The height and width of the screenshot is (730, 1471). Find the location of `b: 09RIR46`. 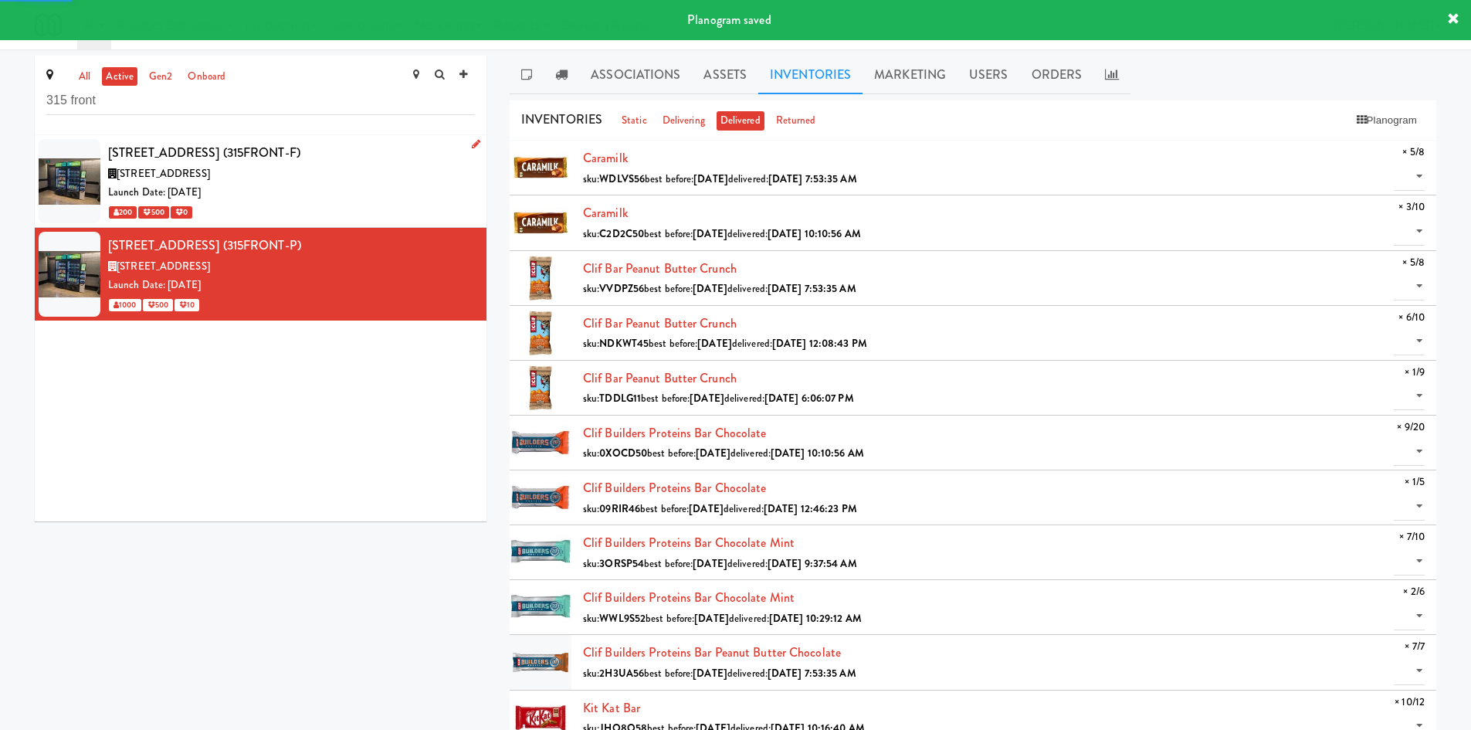

b: 09RIR46 is located at coordinates (619, 508).